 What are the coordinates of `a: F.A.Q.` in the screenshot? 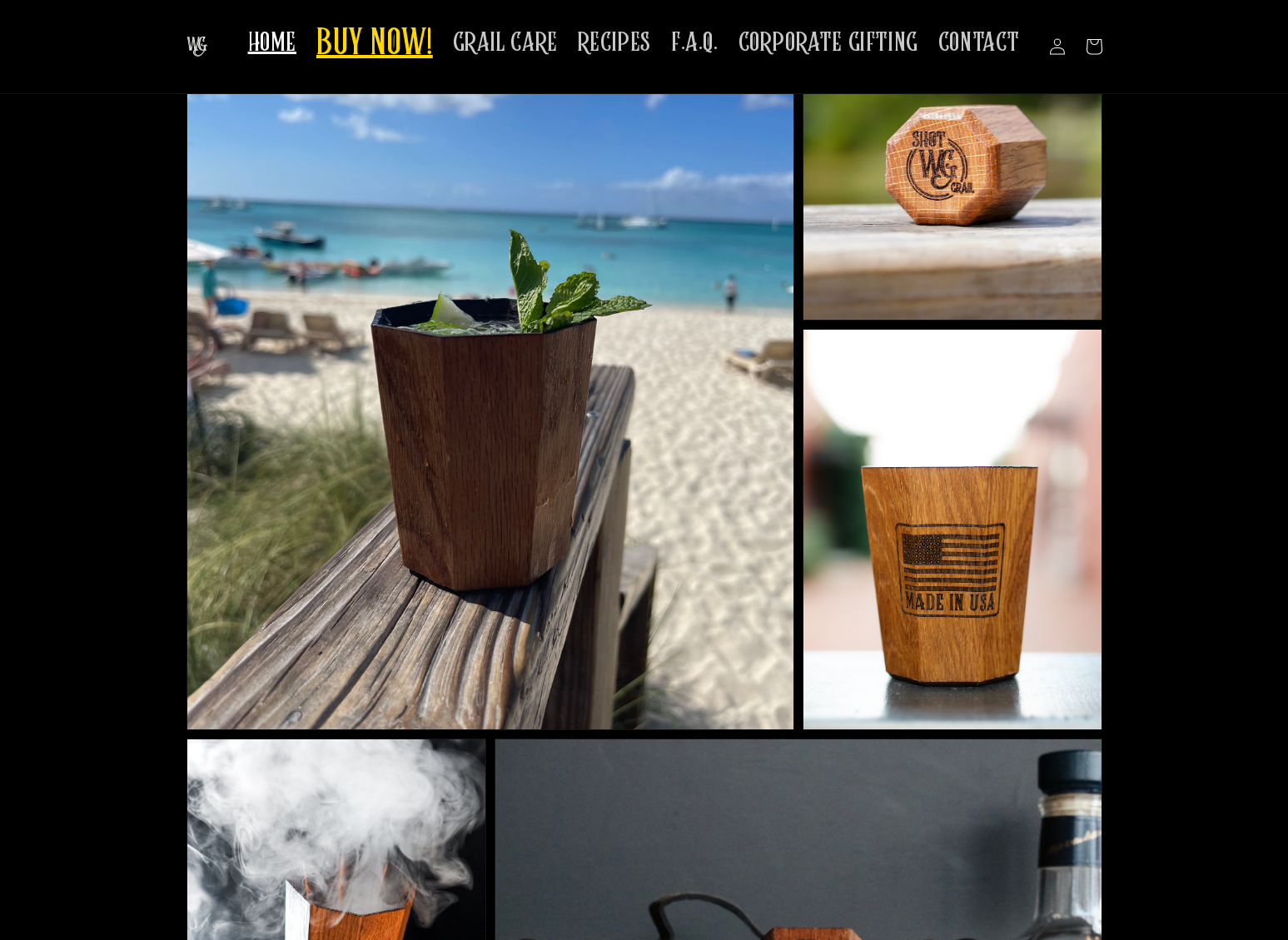 It's located at (694, 43).